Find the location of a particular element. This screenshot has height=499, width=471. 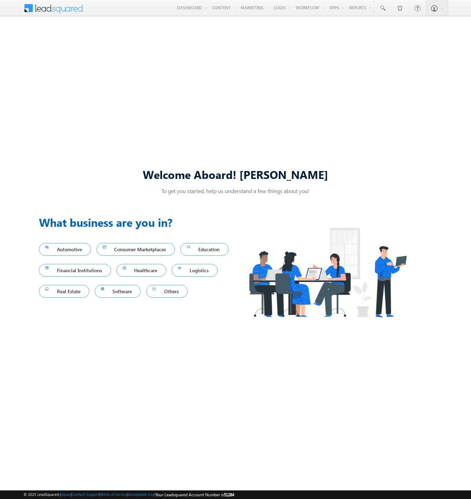

a: About is located at coordinates (66, 495).